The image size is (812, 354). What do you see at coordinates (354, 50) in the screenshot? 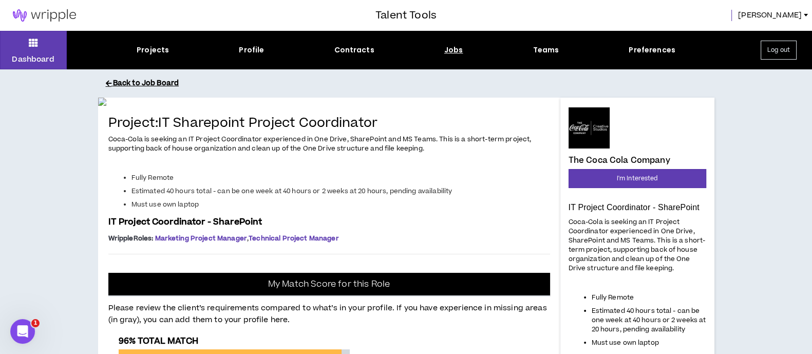
I see `div: Contracts` at bounding box center [354, 50].